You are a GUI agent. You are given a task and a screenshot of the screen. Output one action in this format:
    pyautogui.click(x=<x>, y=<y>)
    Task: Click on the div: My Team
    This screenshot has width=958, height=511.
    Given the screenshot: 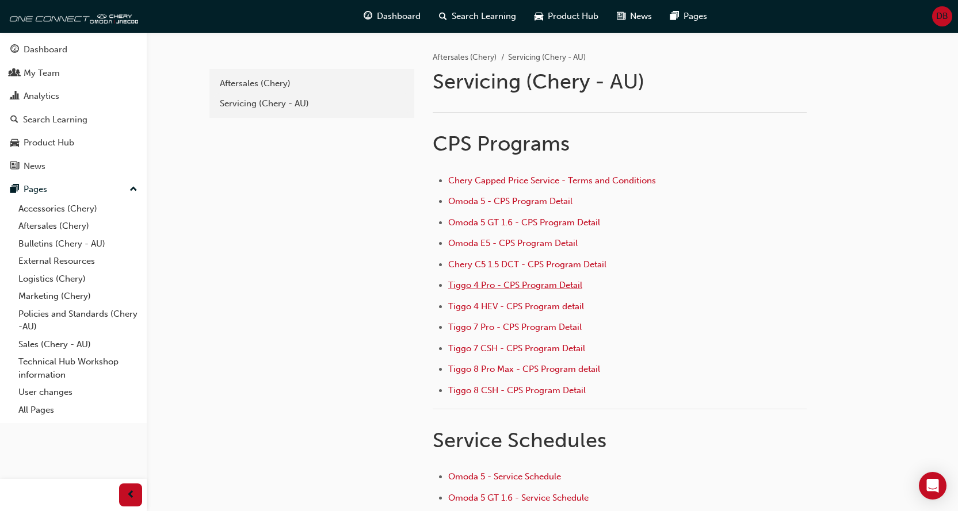 What is the action you would take?
    pyautogui.click(x=41, y=73)
    